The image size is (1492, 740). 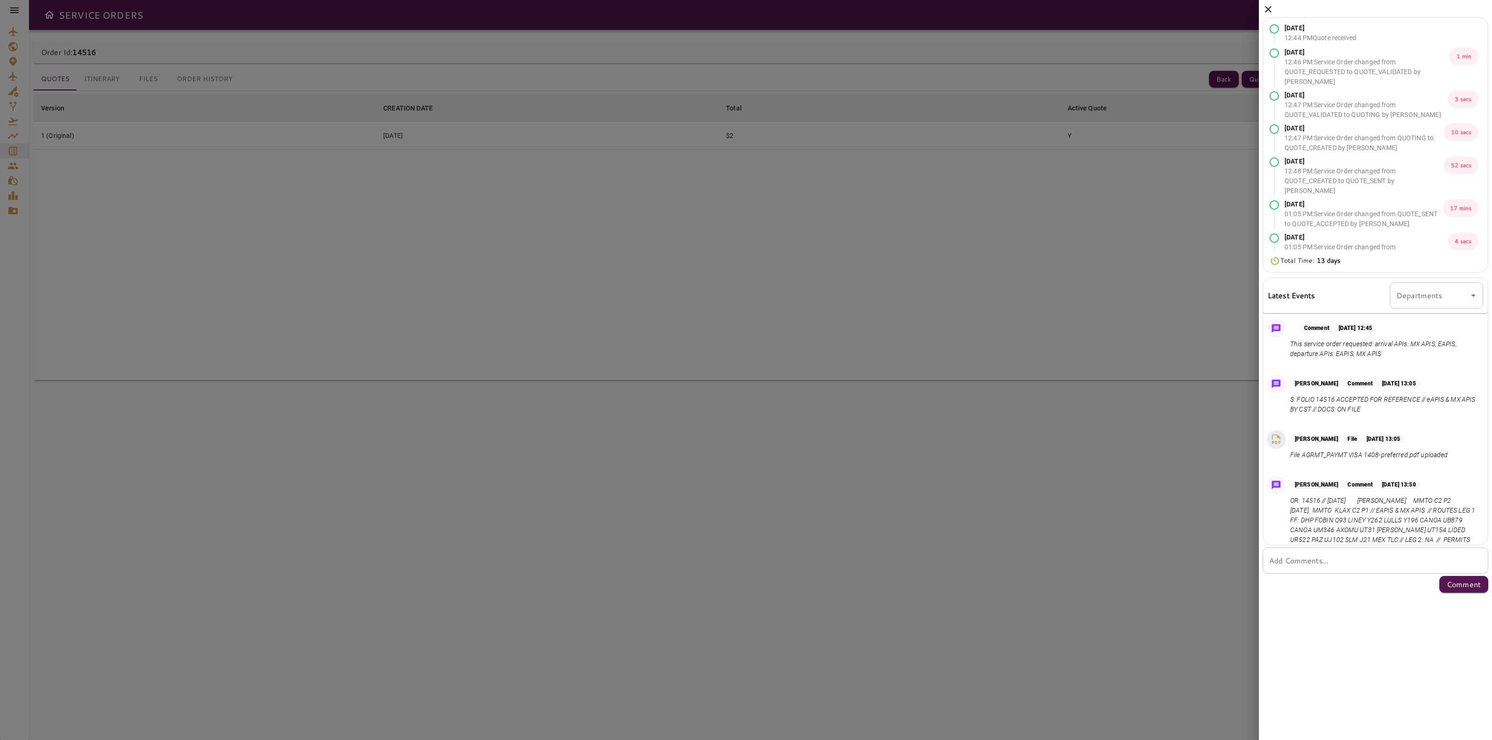 What do you see at coordinates (1352, 439) in the screenshot?
I see `p: File` at bounding box center [1352, 439].